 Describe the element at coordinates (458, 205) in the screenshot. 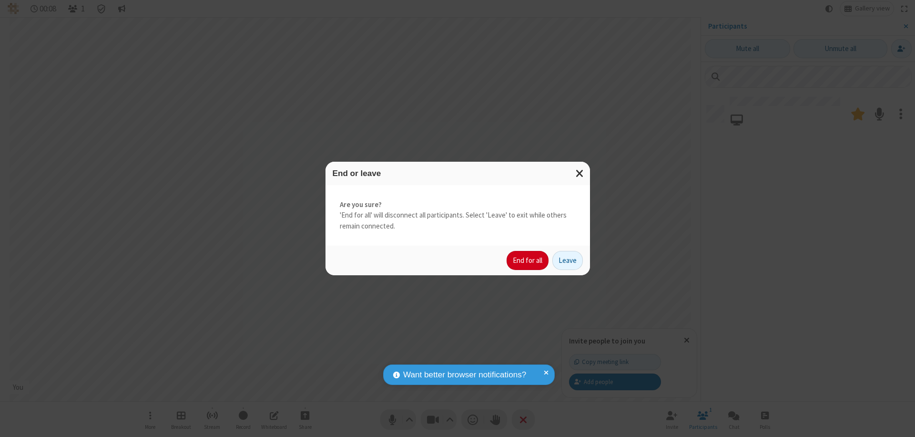

I see `strong: Are you sure?` at that location.